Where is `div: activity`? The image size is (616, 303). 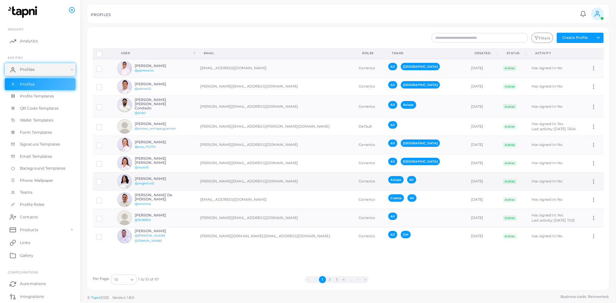
div: activity is located at coordinates (557, 53).